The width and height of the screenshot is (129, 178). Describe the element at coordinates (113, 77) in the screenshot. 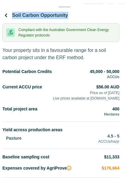

I see `p: ACCUs` at that location.